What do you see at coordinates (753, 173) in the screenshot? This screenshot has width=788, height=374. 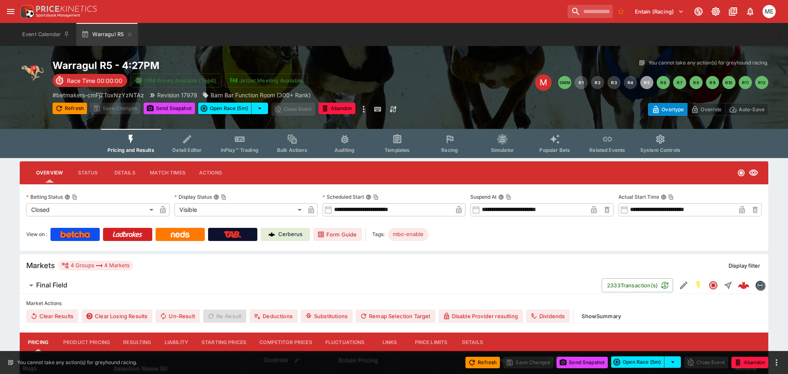 I see `svg: Visible` at bounding box center [753, 173].